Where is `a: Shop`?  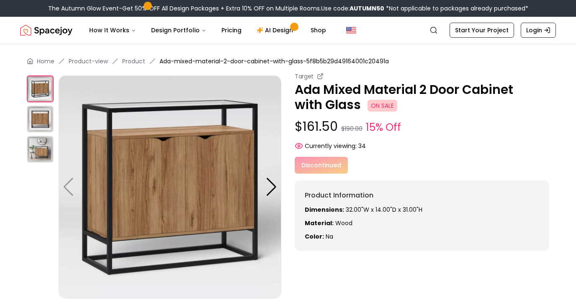 a: Shop is located at coordinates (318, 30).